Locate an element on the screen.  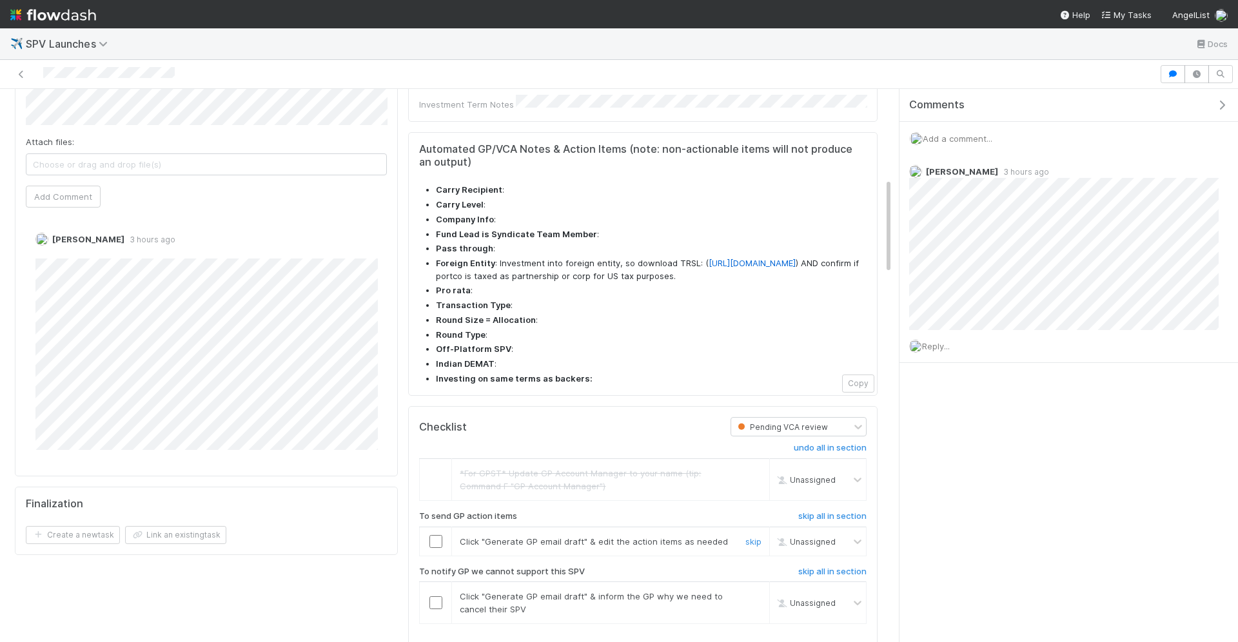
span: AngelList is located at coordinates (1191, 15).